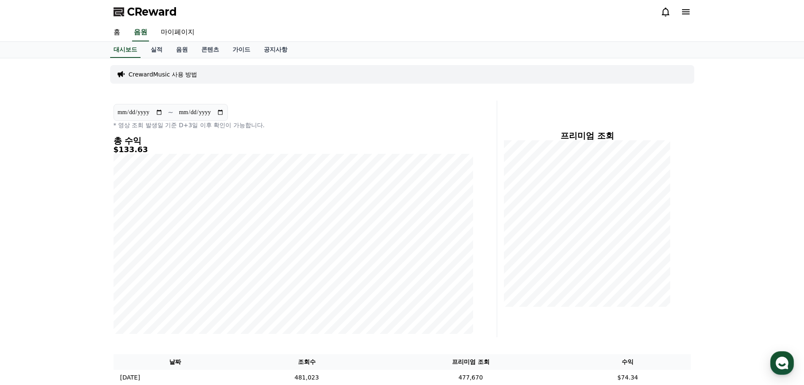 Image resolution: width=804 pixels, height=385 pixels. Describe the element at coordinates (471, 361) in the screenshot. I see `th: 프리미엄 조회` at that location.